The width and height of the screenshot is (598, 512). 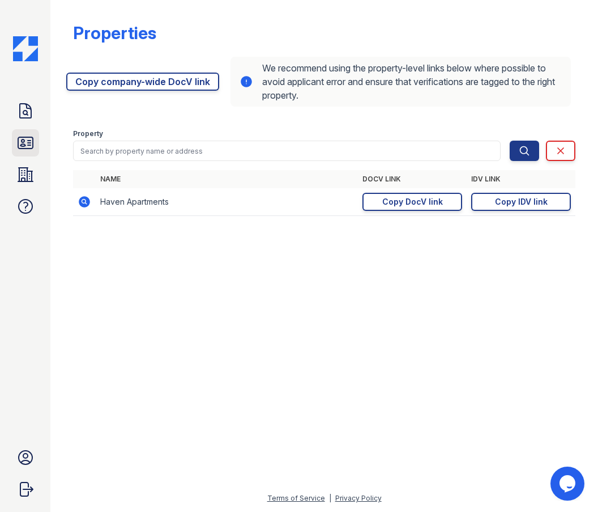 I want to click on td: Haven Apartments, so click(x=227, y=202).